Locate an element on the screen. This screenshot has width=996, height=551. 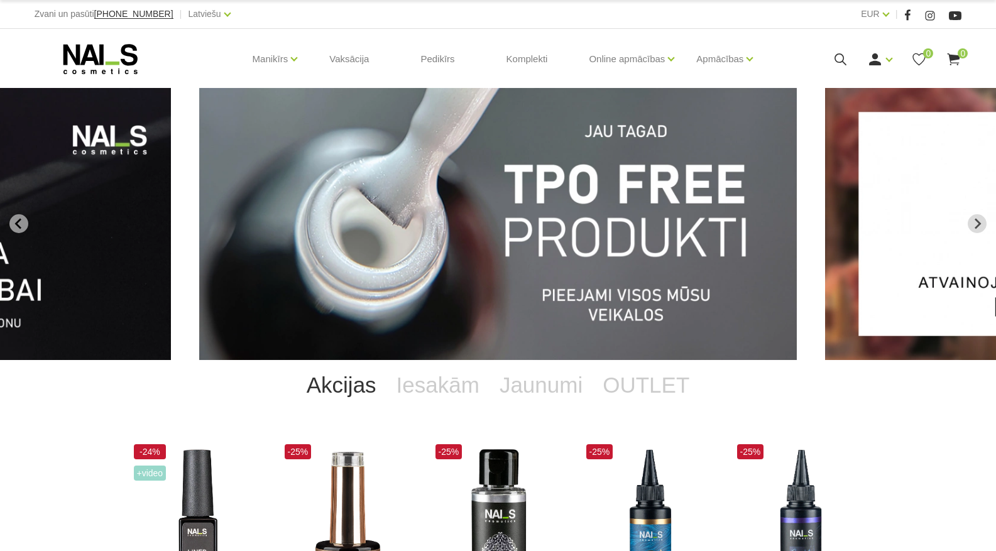
a: EUR is located at coordinates (870, 14).